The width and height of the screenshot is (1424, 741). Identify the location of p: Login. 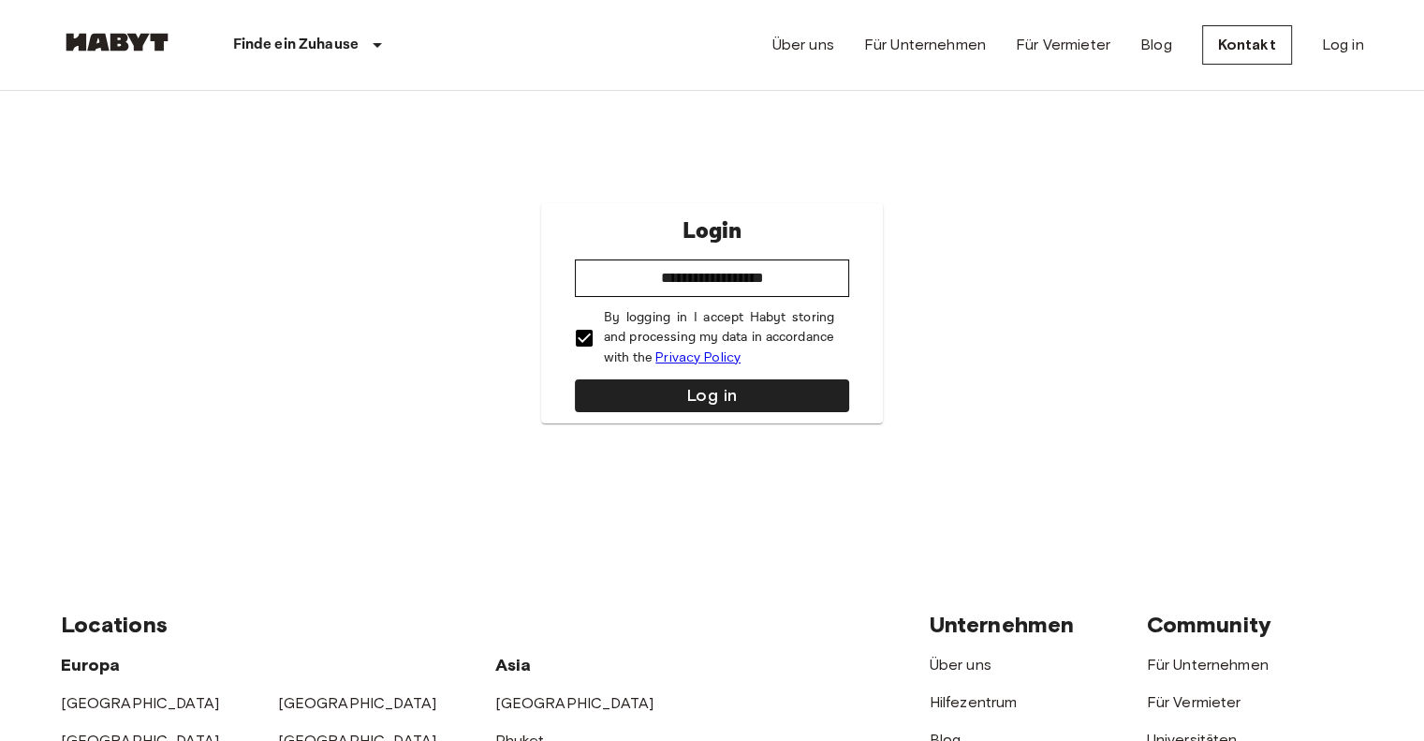
(712, 231).